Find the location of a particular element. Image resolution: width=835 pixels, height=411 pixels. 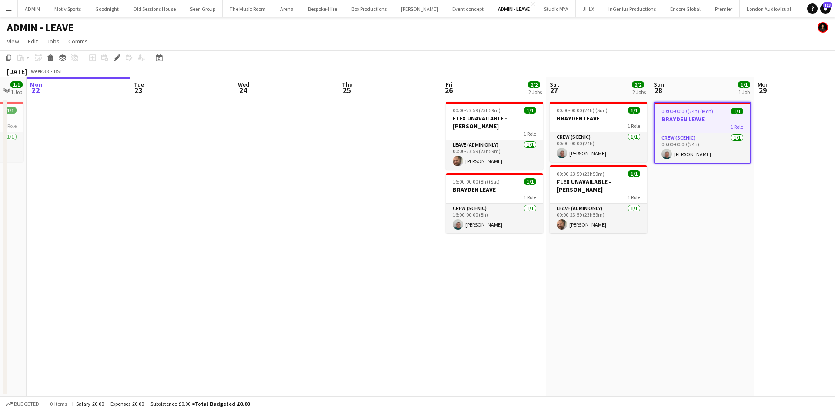

button: InGenius Productions is located at coordinates (633, 9).